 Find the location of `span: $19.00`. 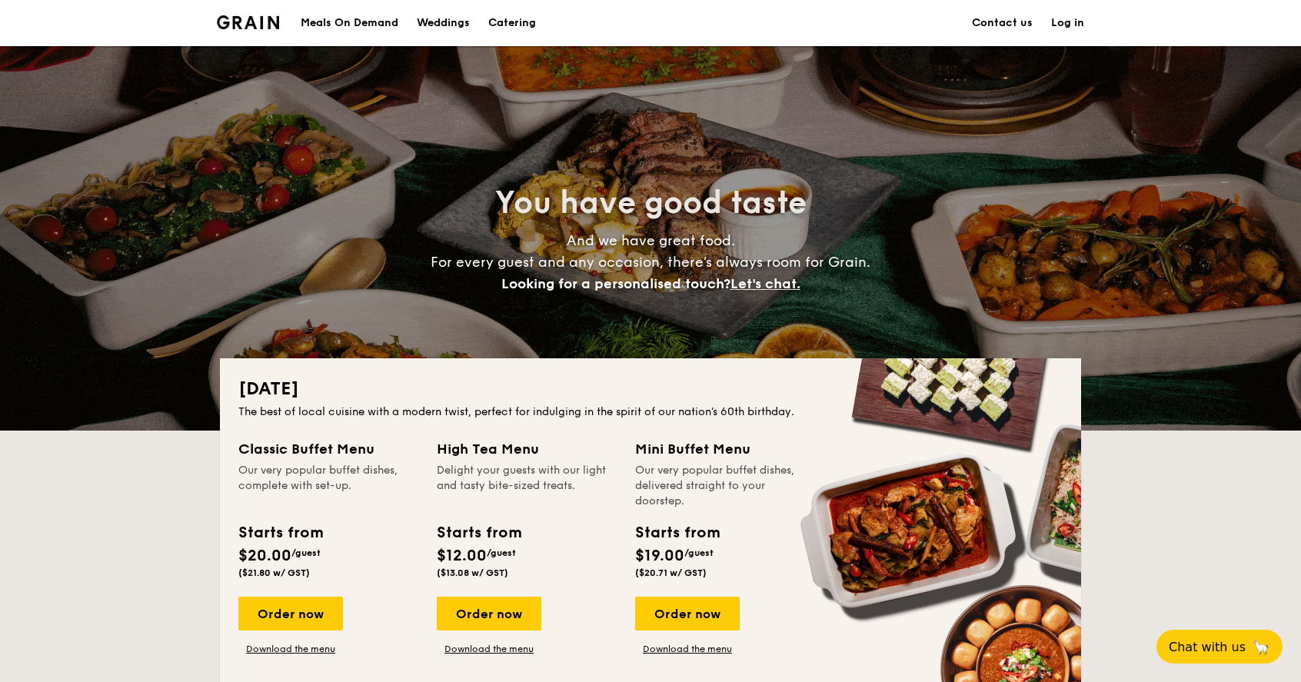

span: $19.00 is located at coordinates (659, 556).